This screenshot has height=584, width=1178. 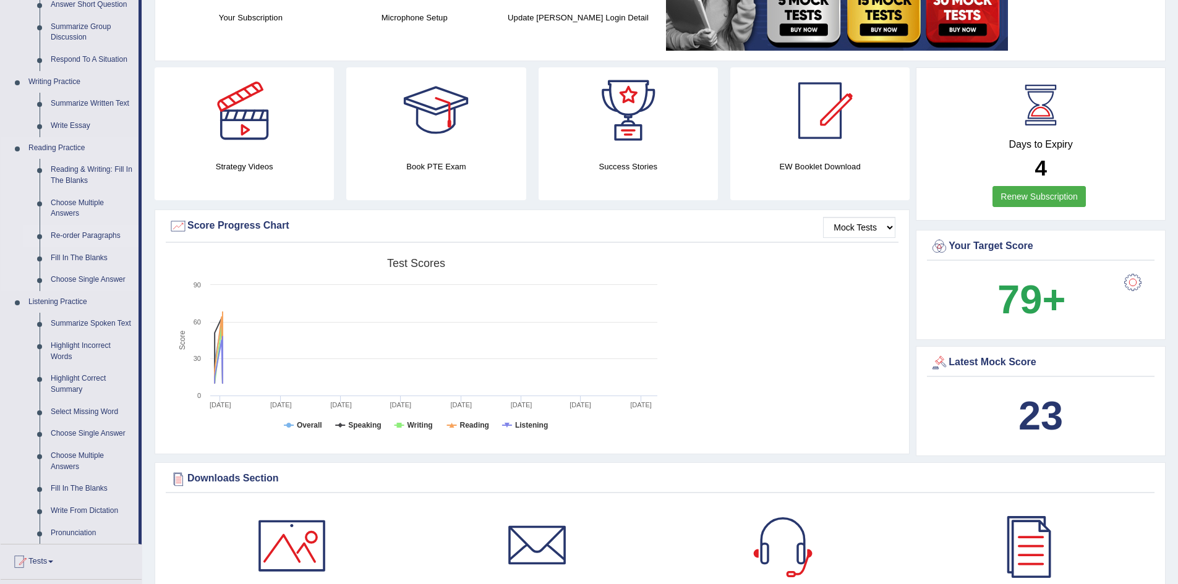 What do you see at coordinates (1041, 247) in the screenshot?
I see `div: Your Target Score` at bounding box center [1041, 247].